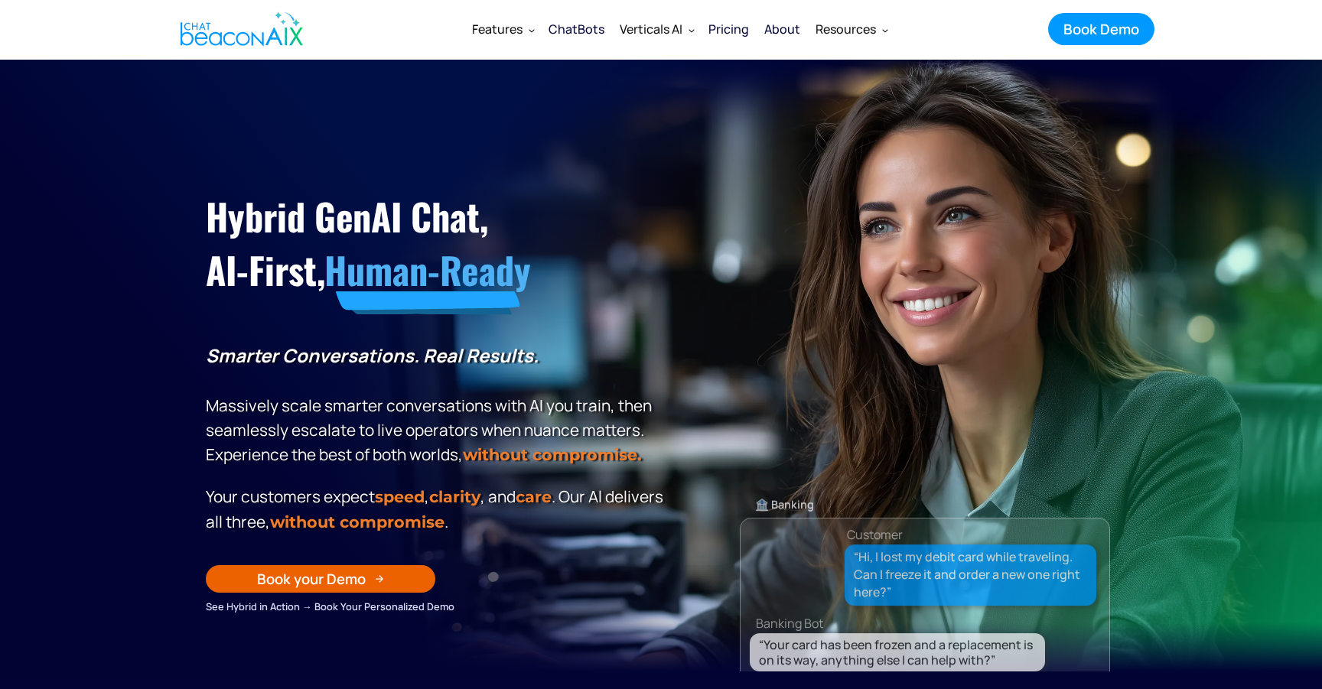  I want to click on a: ChatBots, so click(576, 29).